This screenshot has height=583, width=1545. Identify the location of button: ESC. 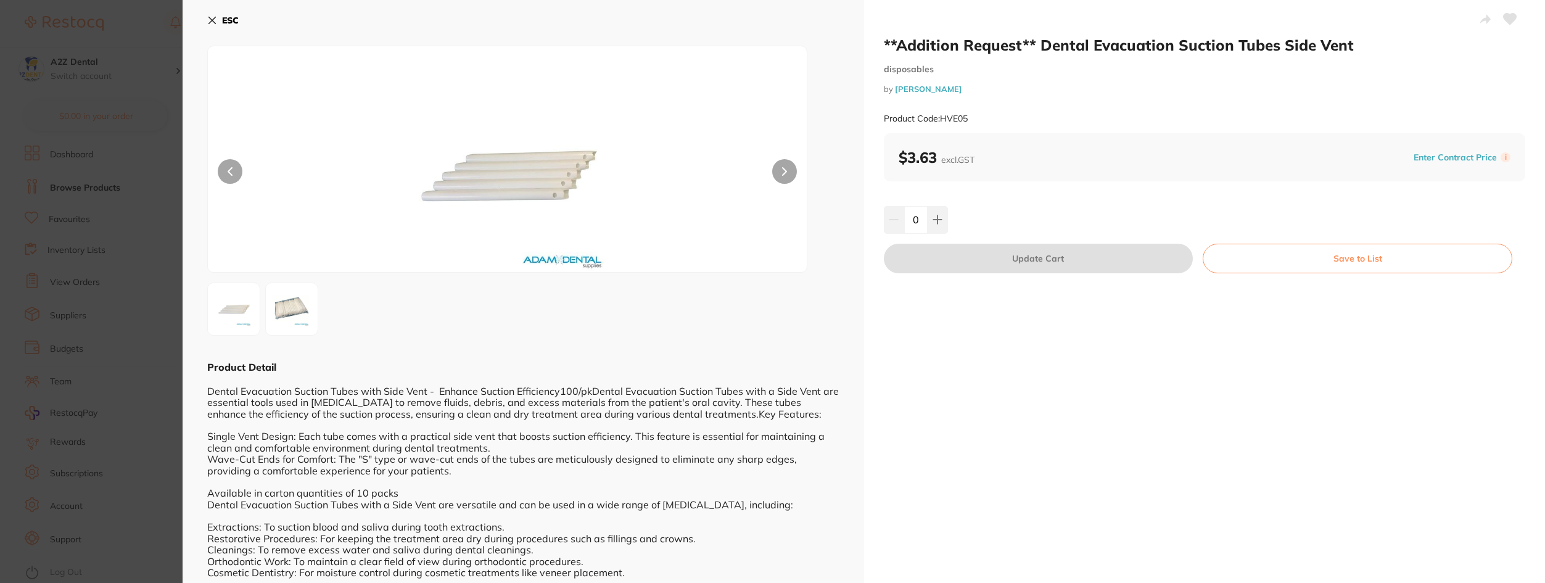
(223, 20).